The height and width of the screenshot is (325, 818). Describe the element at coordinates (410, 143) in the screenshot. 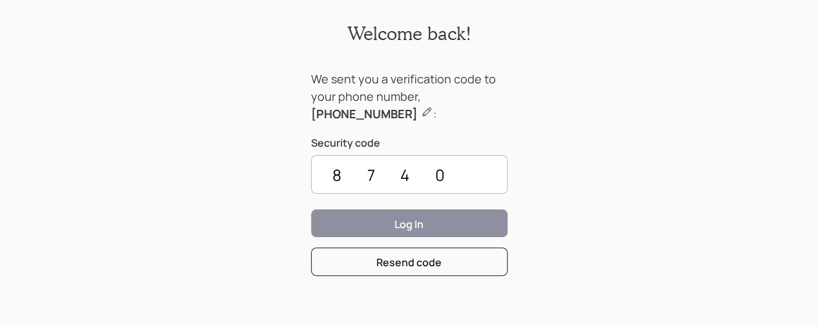

I see `label: Security code` at that location.